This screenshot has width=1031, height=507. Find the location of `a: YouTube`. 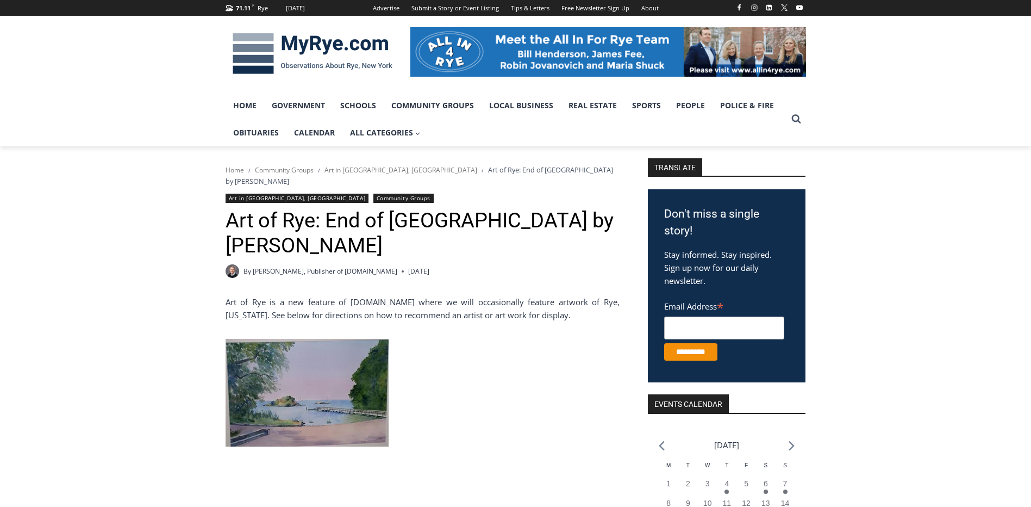

a: YouTube is located at coordinates (800, 8).